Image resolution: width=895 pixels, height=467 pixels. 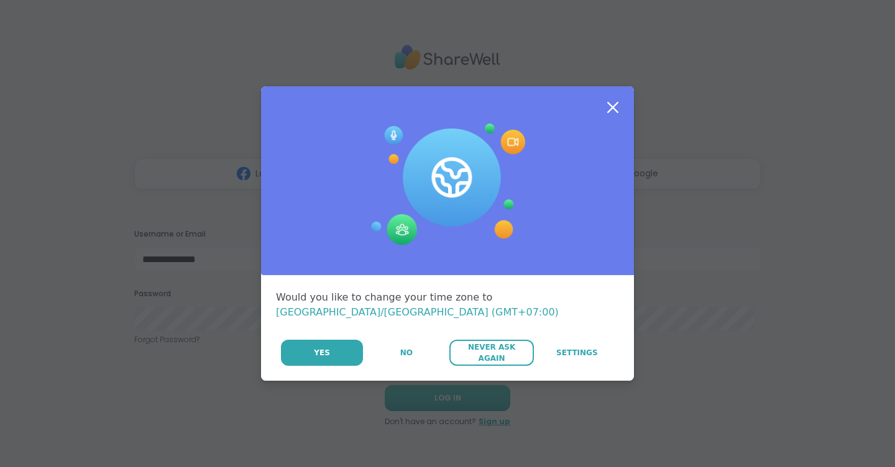 I want to click on a: Settings, so click(x=577, y=353).